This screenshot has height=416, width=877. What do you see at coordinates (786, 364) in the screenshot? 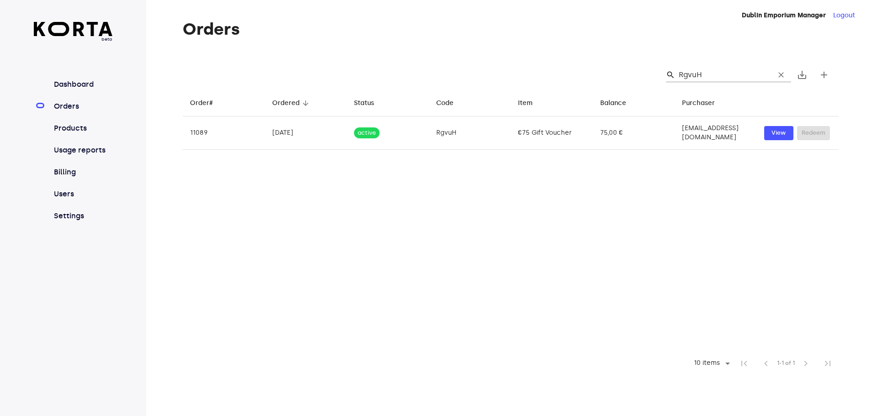
I see `span: 1-1 of 1` at bounding box center [786, 364].